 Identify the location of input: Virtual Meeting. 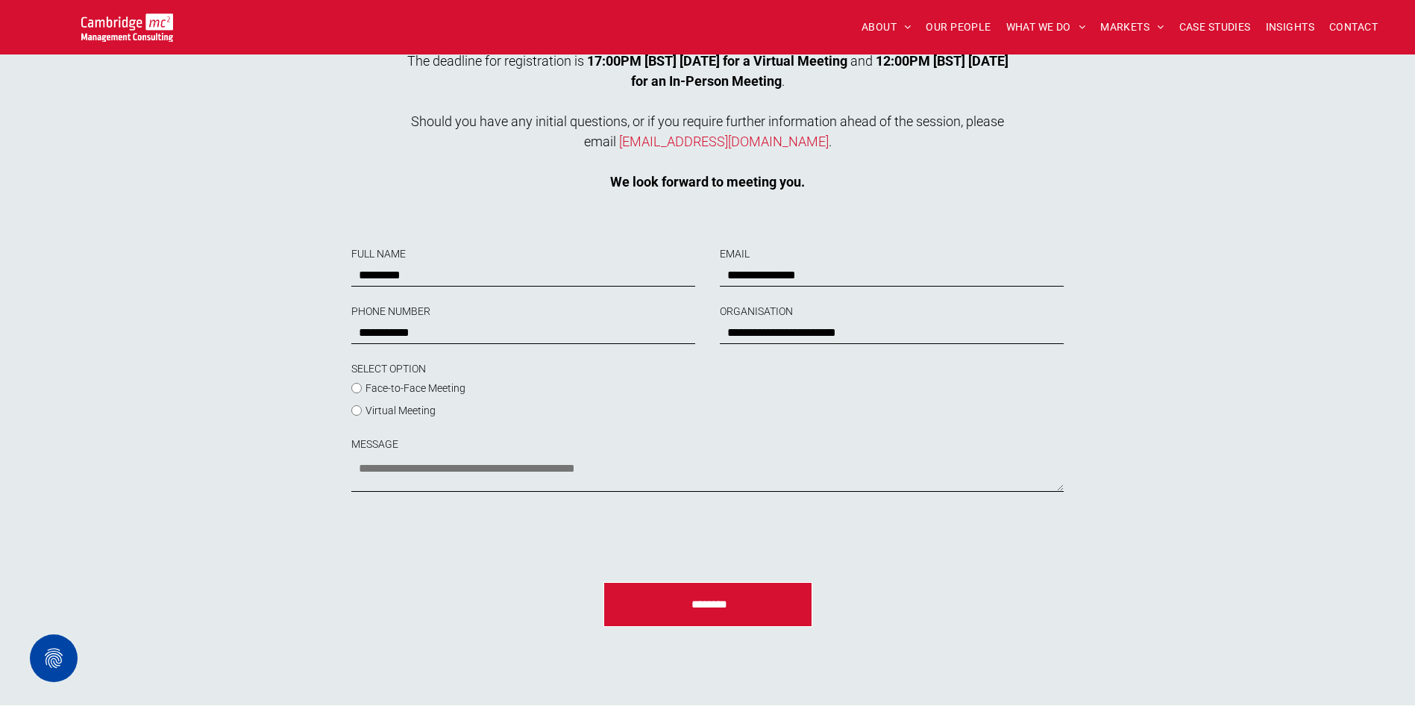
(357, 410).